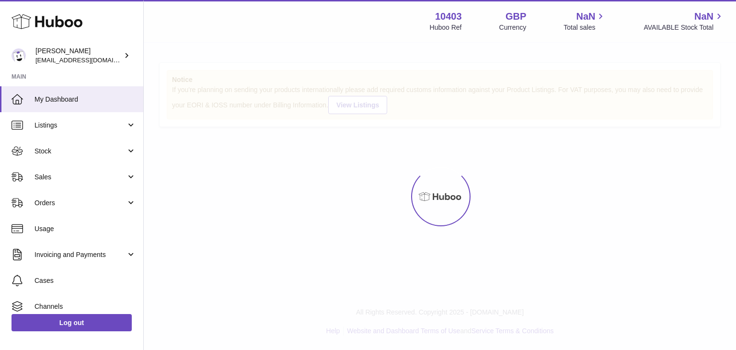 The image size is (736, 350). What do you see at coordinates (80, 254) in the screenshot?
I see `span: Invoicing and Payments` at bounding box center [80, 254].